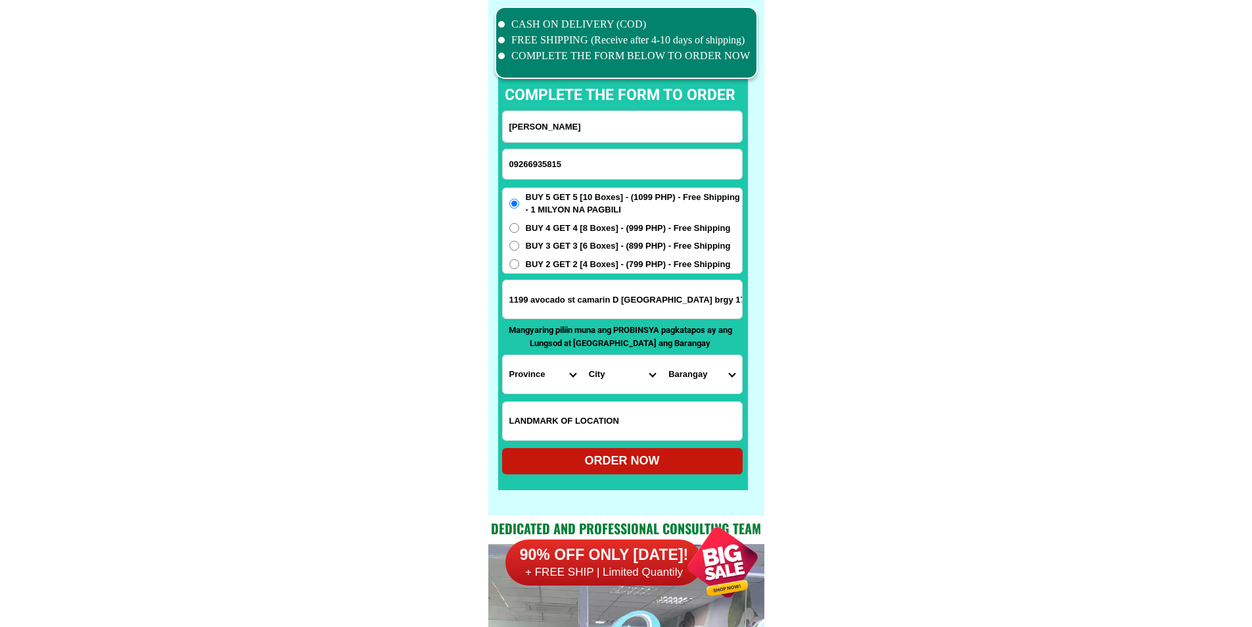 Image resolution: width=1252 pixels, height=627 pixels. I want to click on span: BUY 2 GET 2 [4 Boxes] - (799 PHP) - Free Shipping, so click(628, 264).